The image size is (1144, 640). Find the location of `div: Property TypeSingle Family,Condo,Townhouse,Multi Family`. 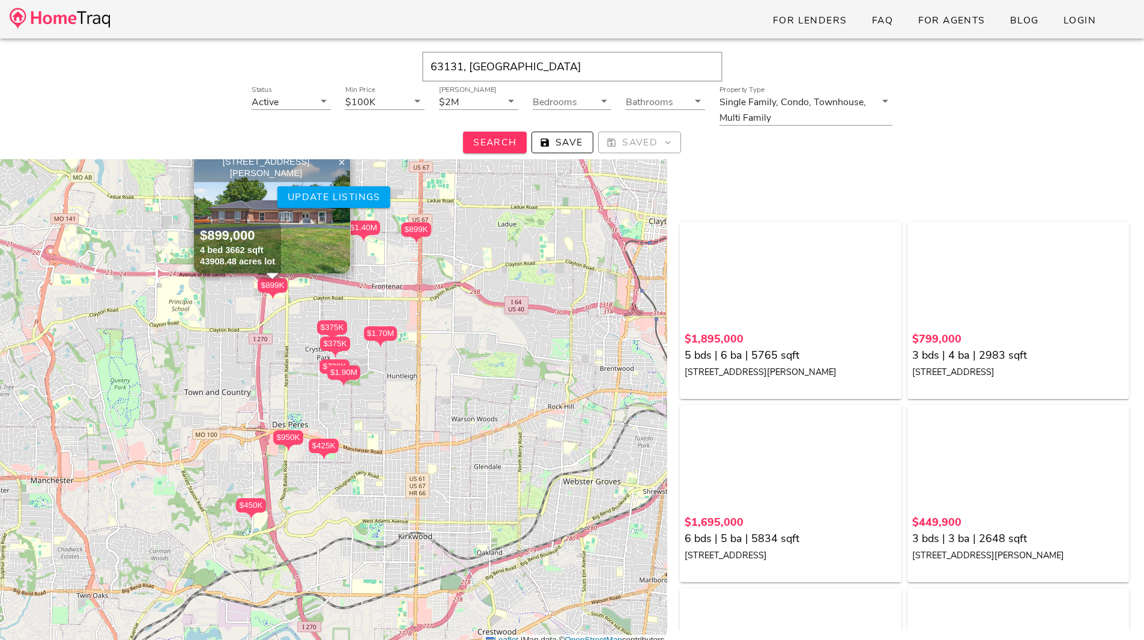

div: Property TypeSingle Family,Condo,Townhouse,Multi Family is located at coordinates (806, 109).